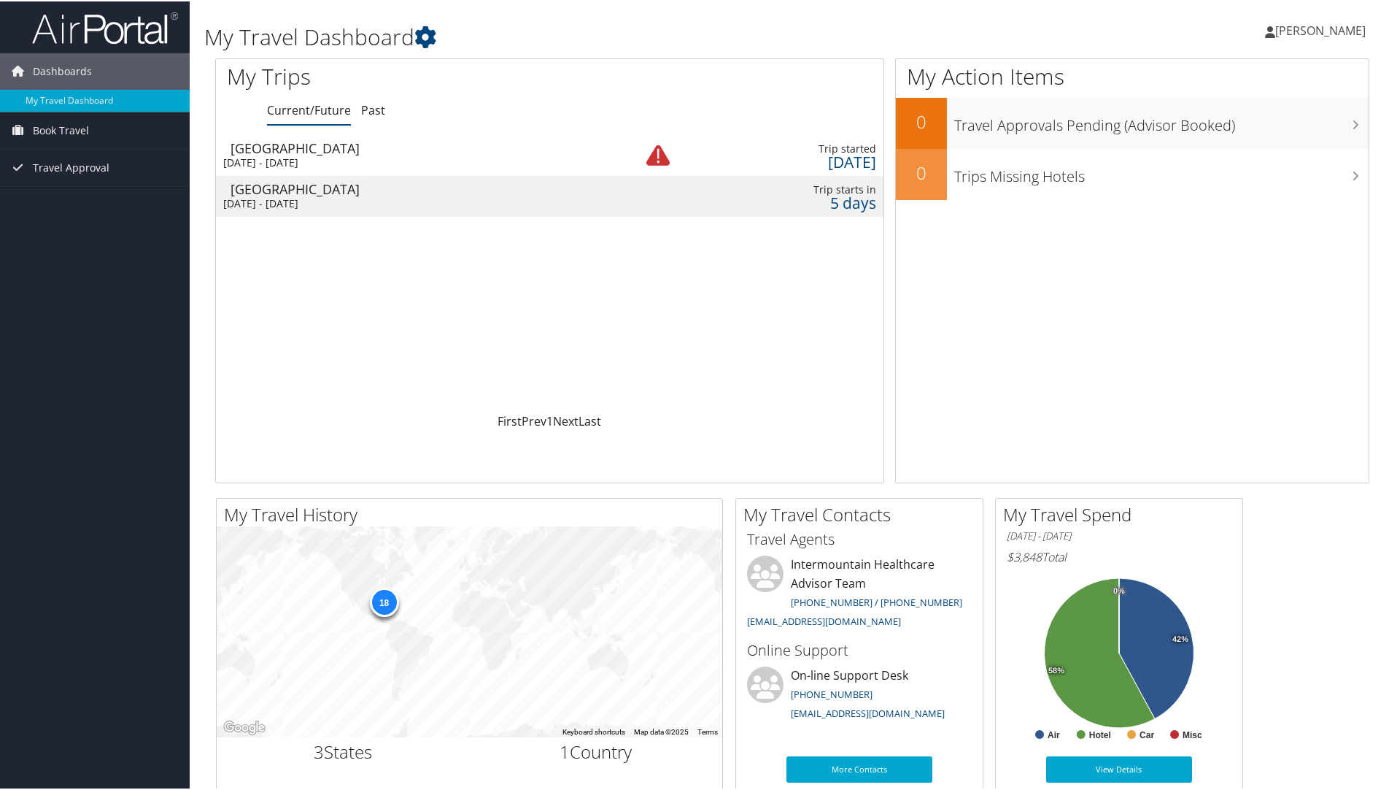  Describe the element at coordinates (244, 726) in the screenshot. I see `a: Open this area in Google Maps (opens a new window)` at that location.